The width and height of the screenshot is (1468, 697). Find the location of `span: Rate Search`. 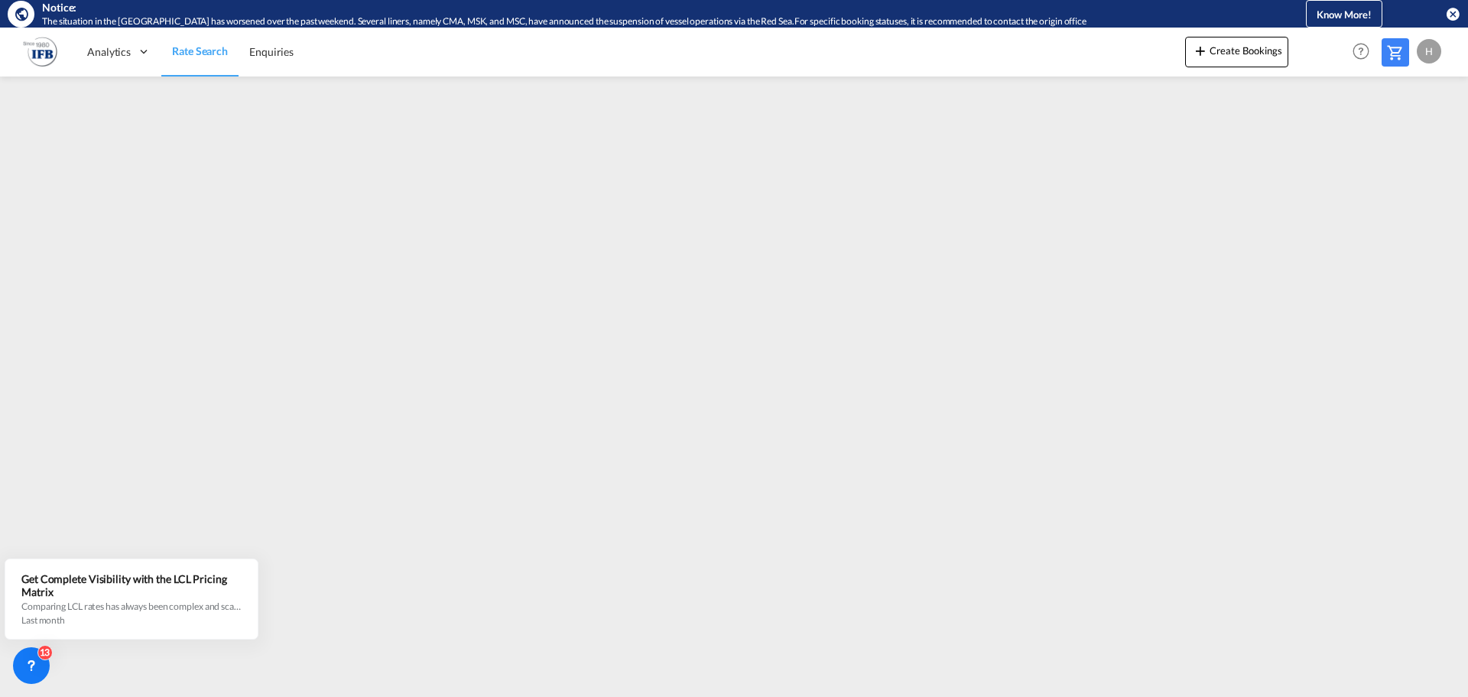

span: Rate Search is located at coordinates (200, 50).